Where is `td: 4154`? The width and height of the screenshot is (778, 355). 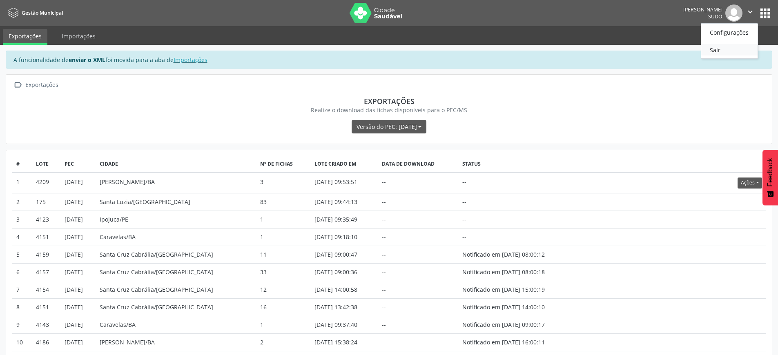
td: 4154 is located at coordinates (46, 290).